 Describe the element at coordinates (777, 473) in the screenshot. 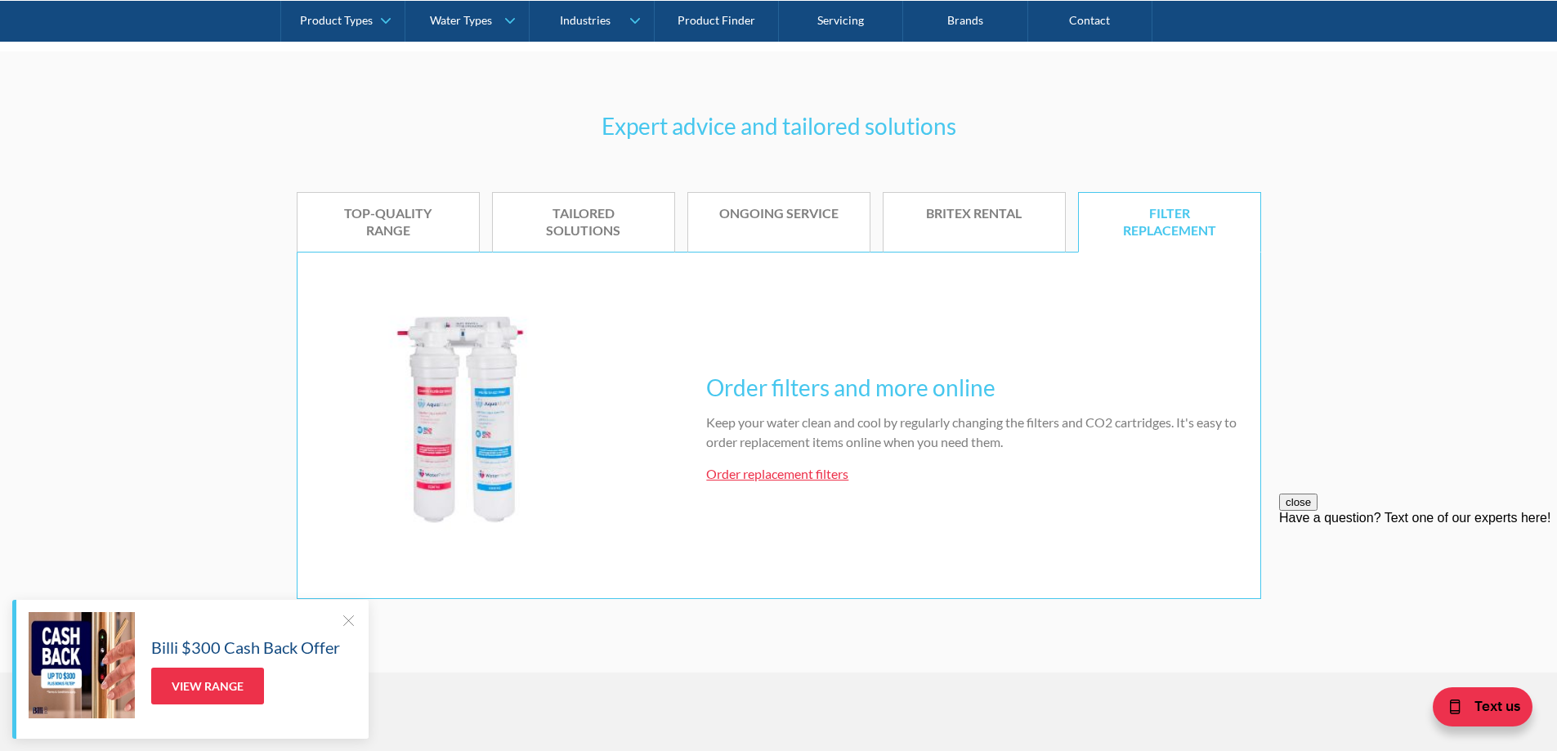

I see `a: Order replacement filters` at that location.